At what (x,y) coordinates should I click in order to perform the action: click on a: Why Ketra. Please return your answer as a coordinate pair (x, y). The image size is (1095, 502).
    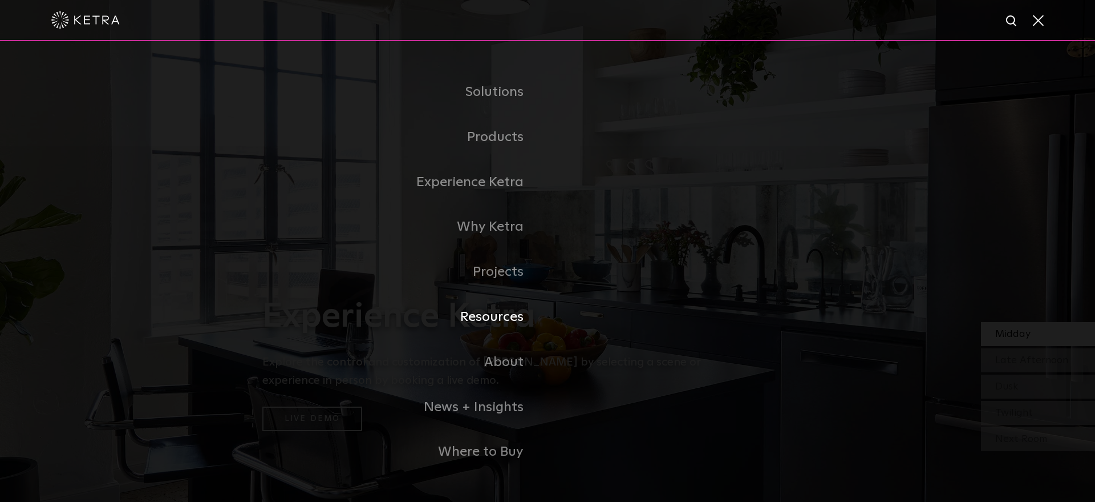
    Looking at the image, I should click on (405, 227).